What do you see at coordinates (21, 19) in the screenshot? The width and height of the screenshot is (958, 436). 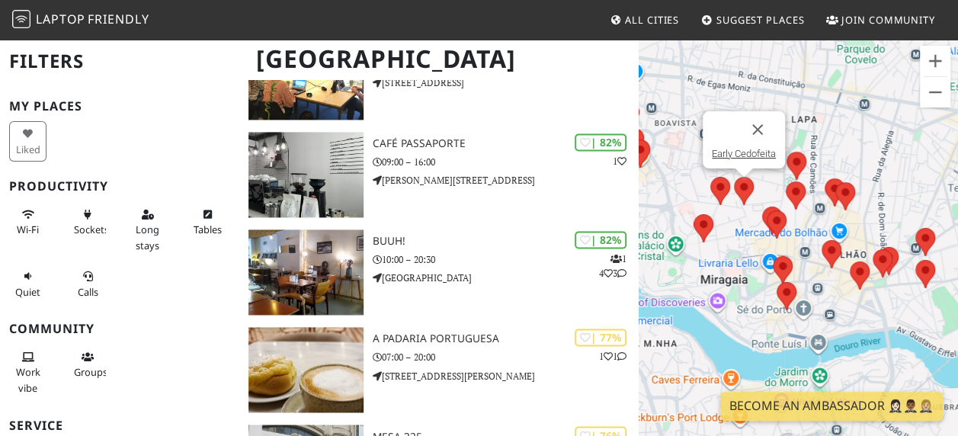 I see `img: LaptopFriendly` at bounding box center [21, 19].